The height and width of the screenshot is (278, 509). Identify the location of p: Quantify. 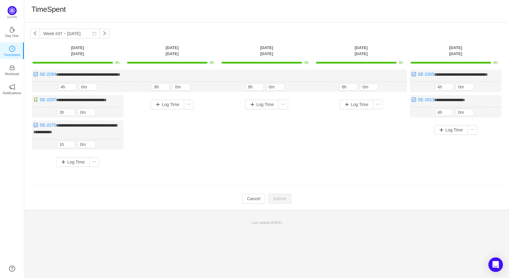
(12, 17).